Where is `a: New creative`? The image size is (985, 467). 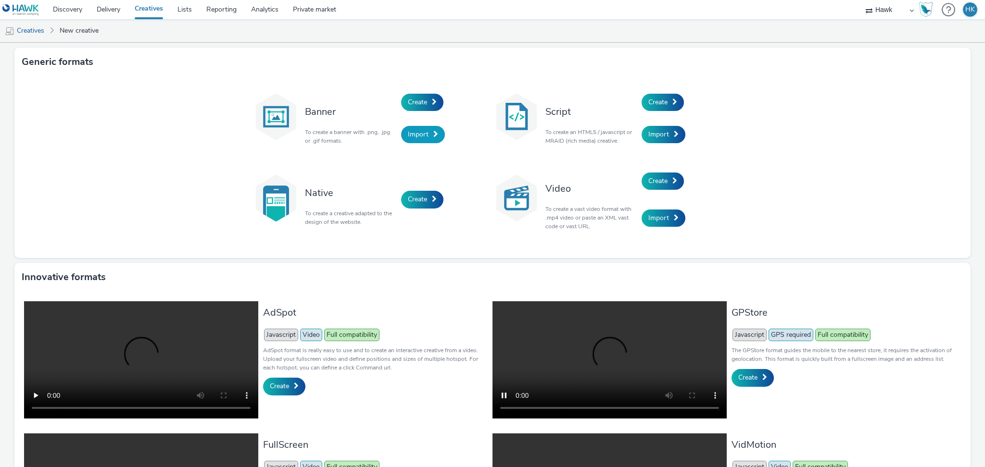 a: New creative is located at coordinates (79, 31).